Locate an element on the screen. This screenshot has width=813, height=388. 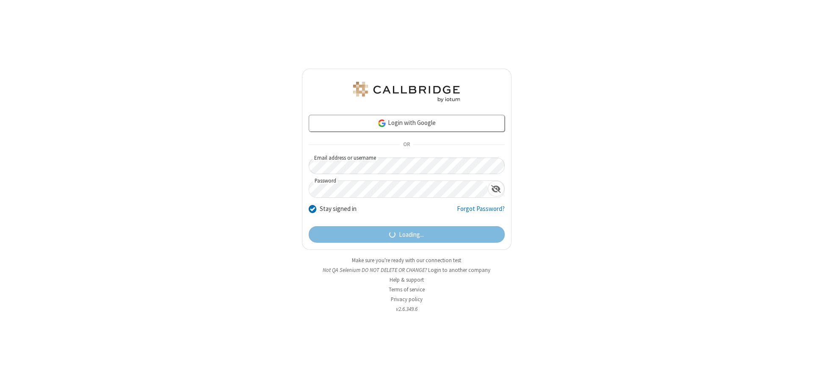
input: Email address or username is located at coordinates (407, 166).